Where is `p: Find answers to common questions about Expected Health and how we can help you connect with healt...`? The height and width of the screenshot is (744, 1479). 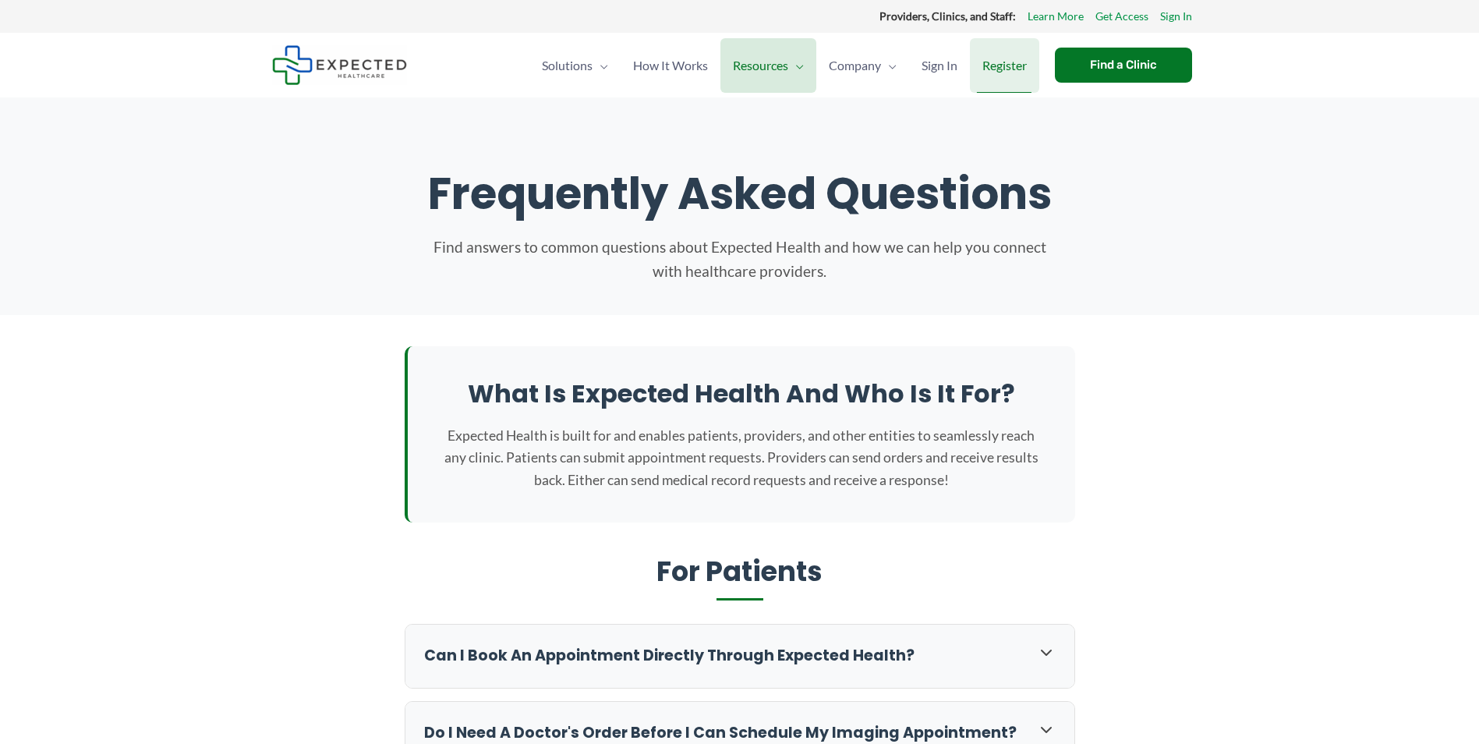
p: Find answers to common questions about Expected Health and how we can help you connect with healt... is located at coordinates (740, 259).